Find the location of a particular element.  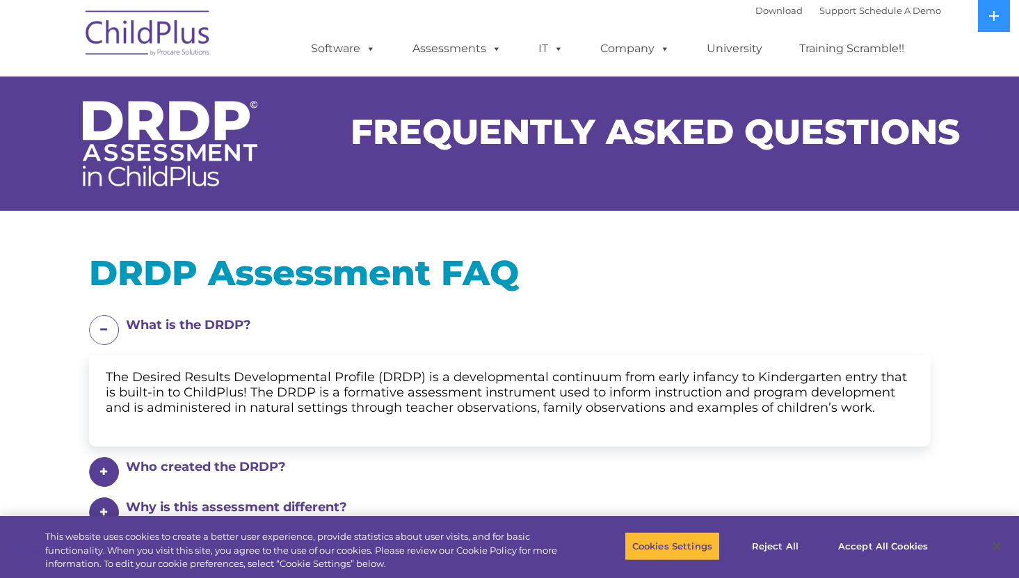

a: IT is located at coordinates (551, 49).